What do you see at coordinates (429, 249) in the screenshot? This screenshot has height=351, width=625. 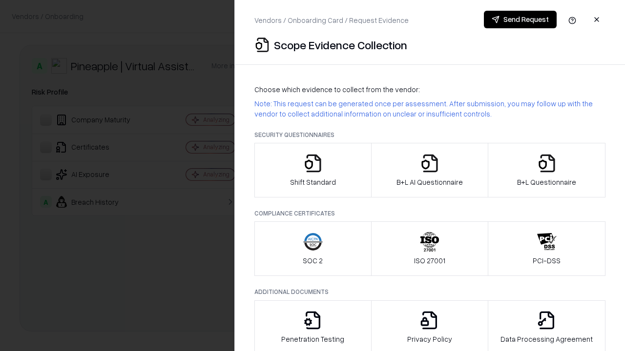 I see `button: ISO 27001` at bounding box center [429, 249].